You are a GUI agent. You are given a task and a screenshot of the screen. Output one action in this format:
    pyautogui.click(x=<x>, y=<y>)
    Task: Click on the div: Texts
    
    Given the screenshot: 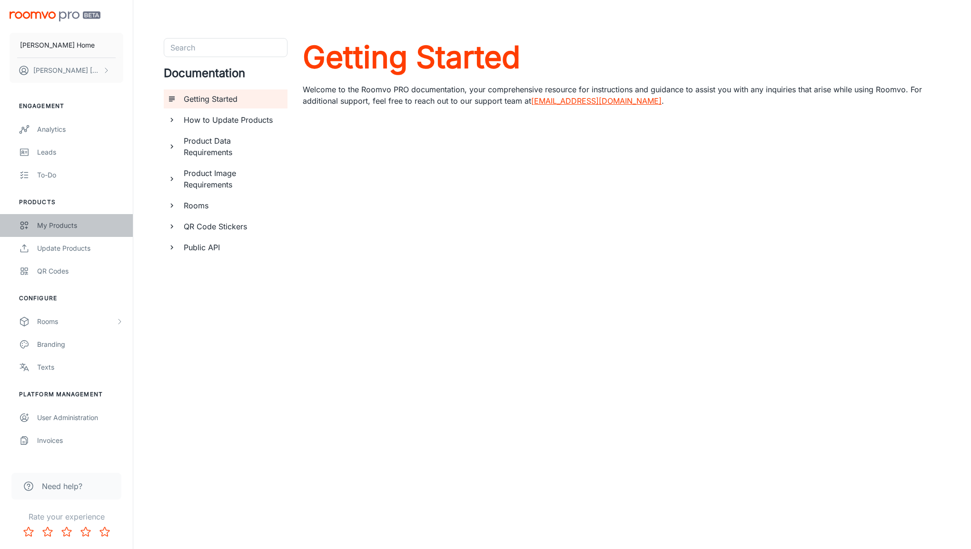 What is the action you would take?
    pyautogui.click(x=80, y=367)
    